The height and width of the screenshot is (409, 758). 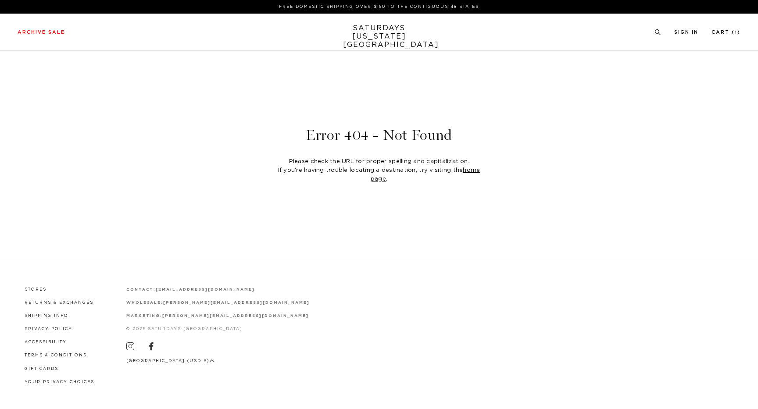 I want to click on a: Shipping Info, so click(x=46, y=316).